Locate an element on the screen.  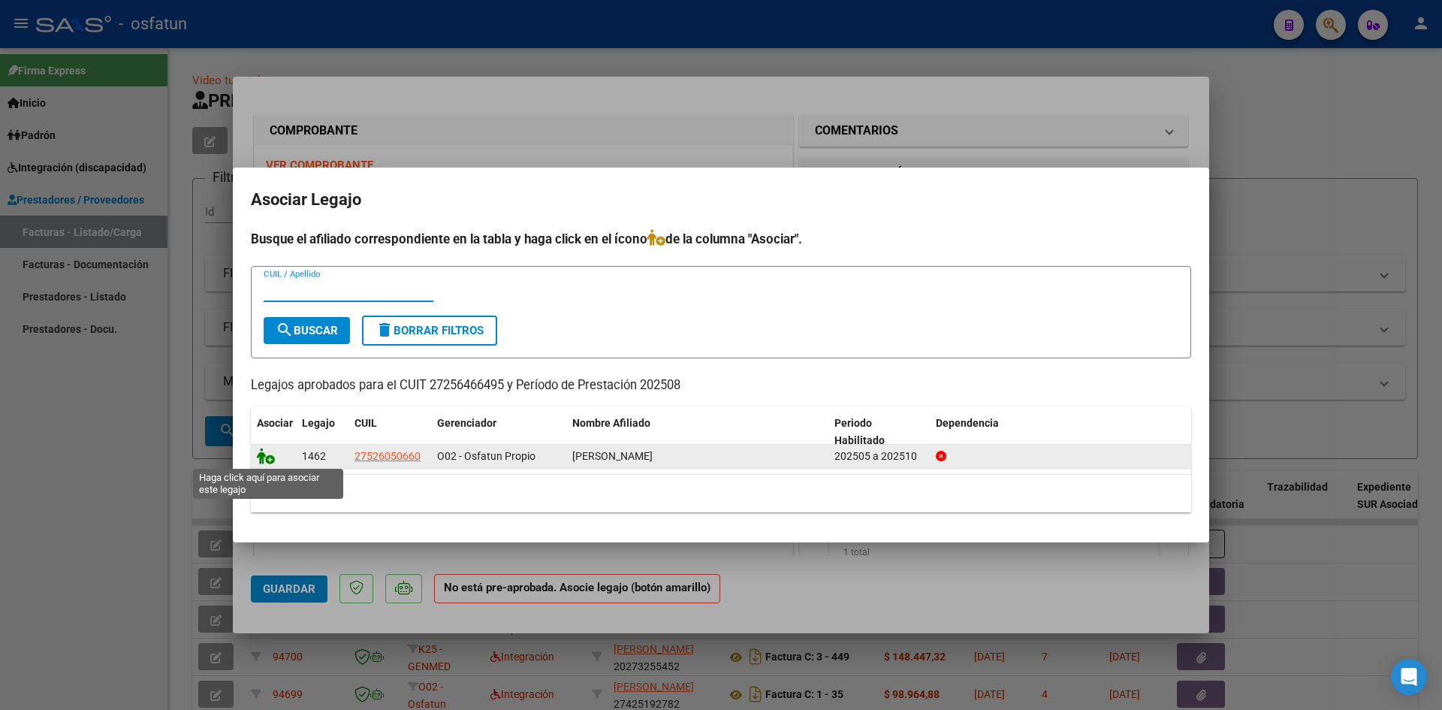
datatable-header-cell: Legajo is located at coordinates (322, 432).